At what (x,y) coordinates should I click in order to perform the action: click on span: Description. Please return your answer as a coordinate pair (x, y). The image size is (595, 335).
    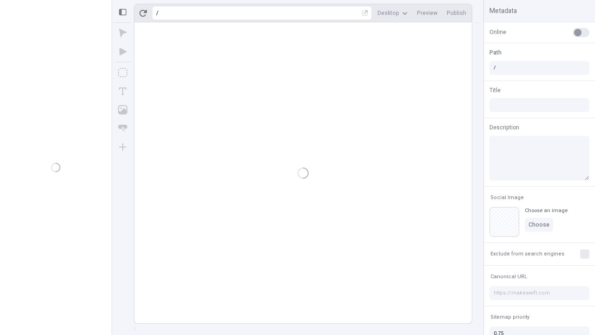
    Looking at the image, I should click on (504, 127).